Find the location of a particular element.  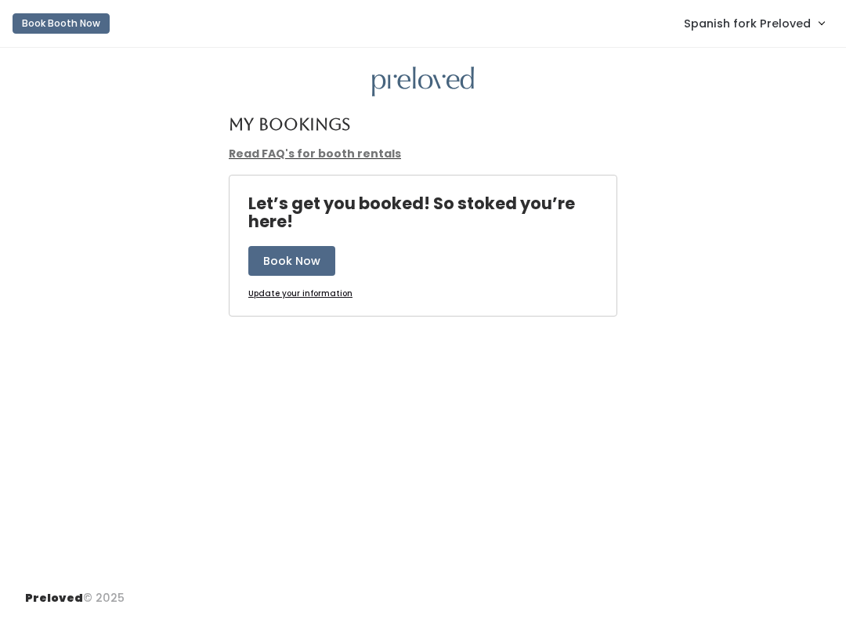

button: Book Booth Now is located at coordinates (61, 24).